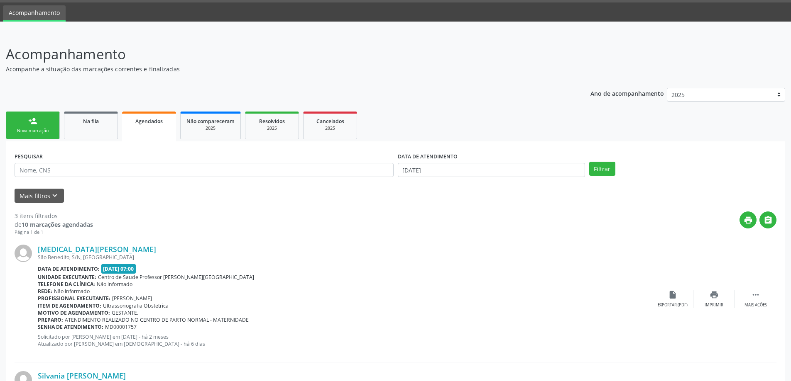  I want to click on div: Página 1 de 1, so click(54, 232).